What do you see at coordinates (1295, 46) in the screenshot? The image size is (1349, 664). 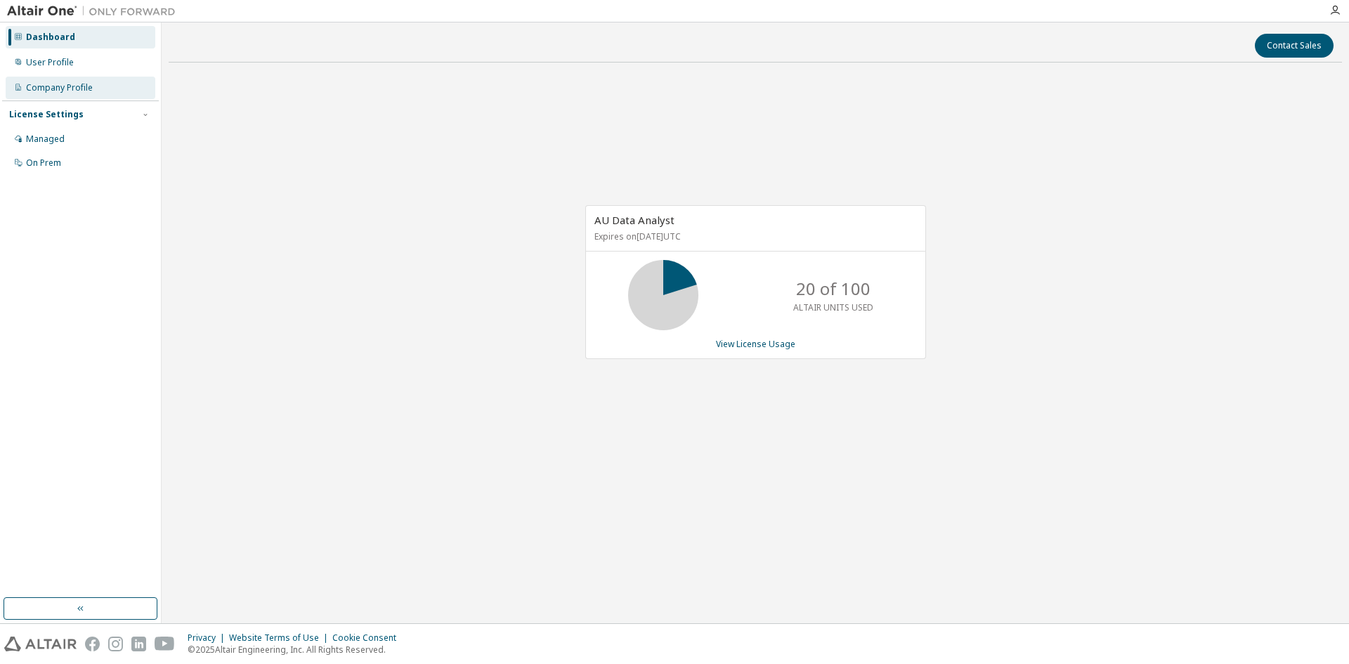 I see `button: Contact Sales` at bounding box center [1295, 46].